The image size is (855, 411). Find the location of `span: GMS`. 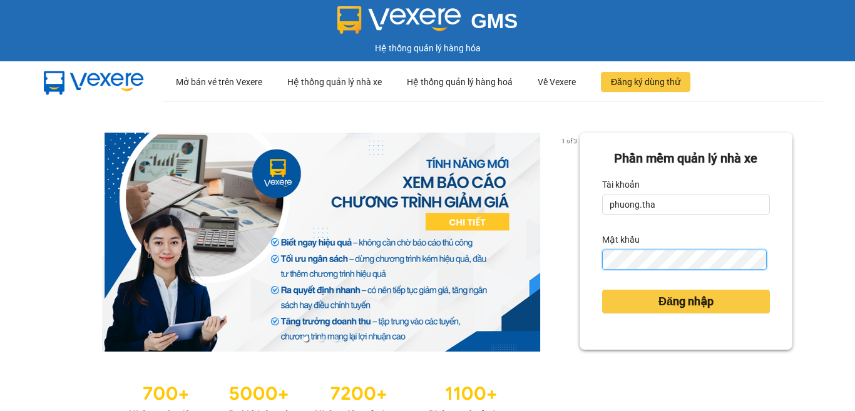

span: GMS is located at coordinates (494, 21).